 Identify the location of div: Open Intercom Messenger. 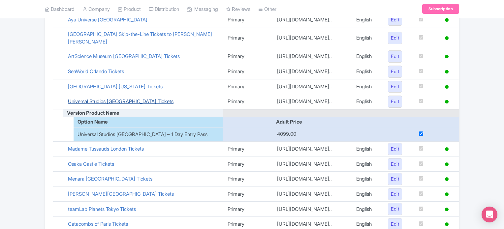
(490, 215).